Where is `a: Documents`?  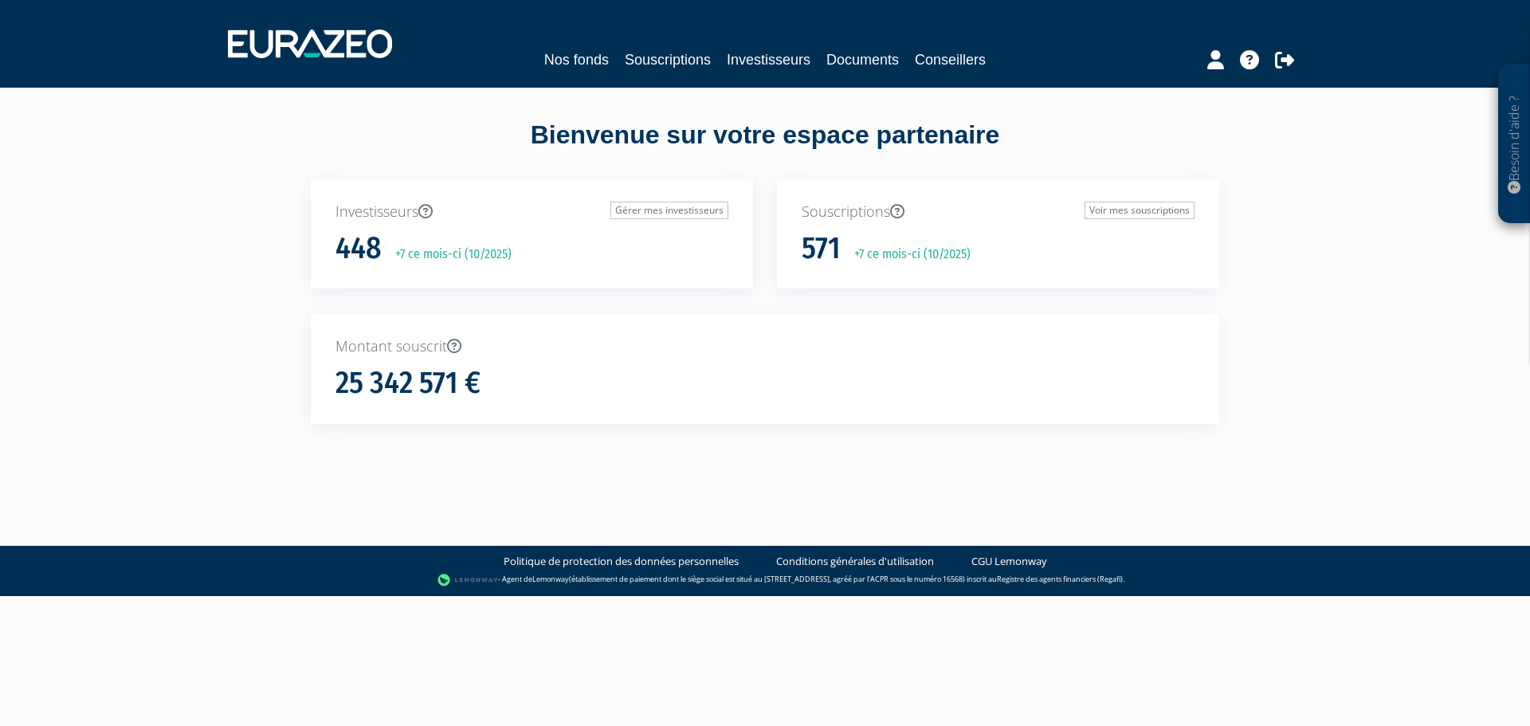
a: Documents is located at coordinates (862, 60).